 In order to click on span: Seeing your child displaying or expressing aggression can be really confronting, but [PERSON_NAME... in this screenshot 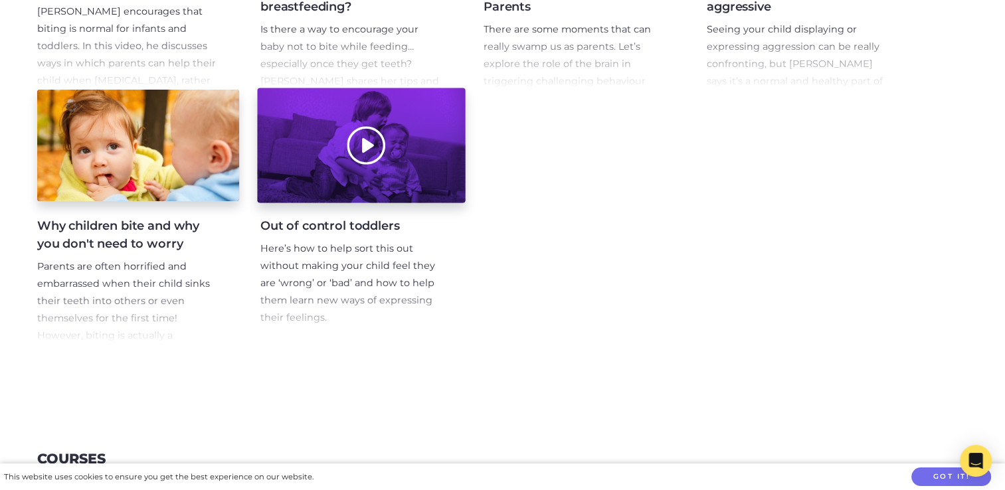, I will do `click(794, 72)`.